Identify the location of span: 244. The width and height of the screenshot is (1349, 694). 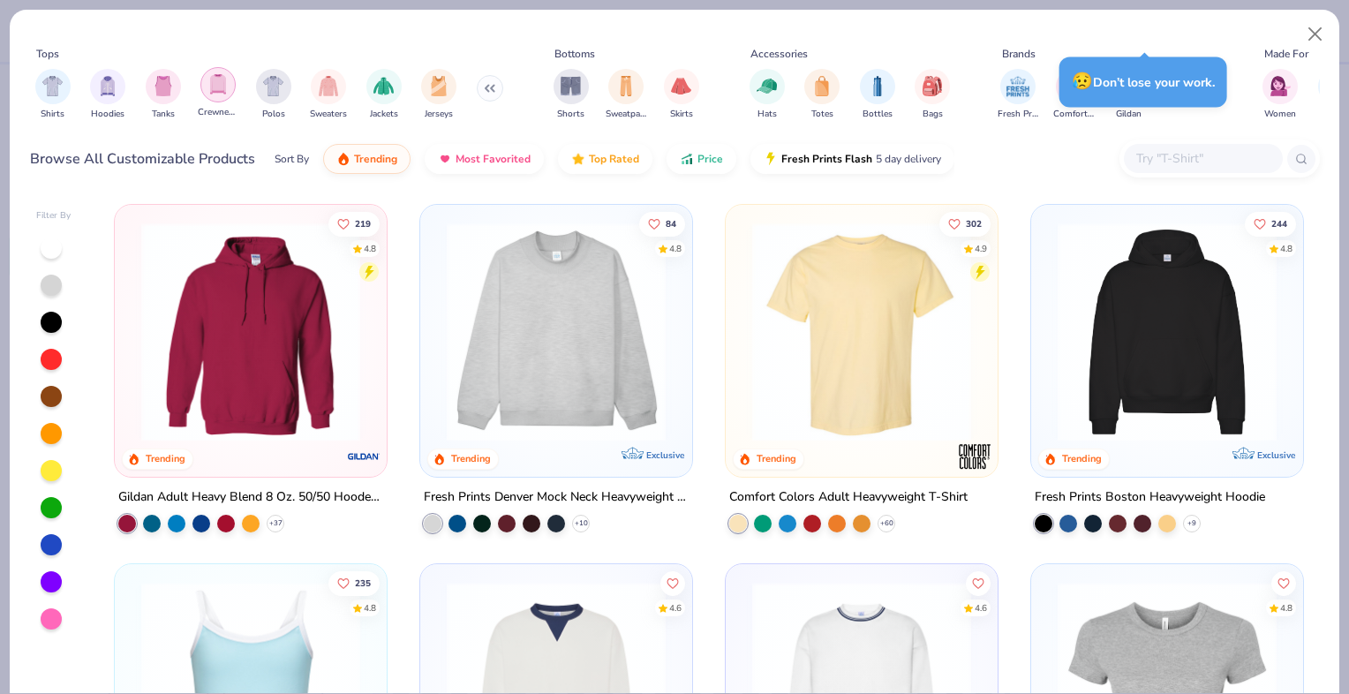
(1279, 223).